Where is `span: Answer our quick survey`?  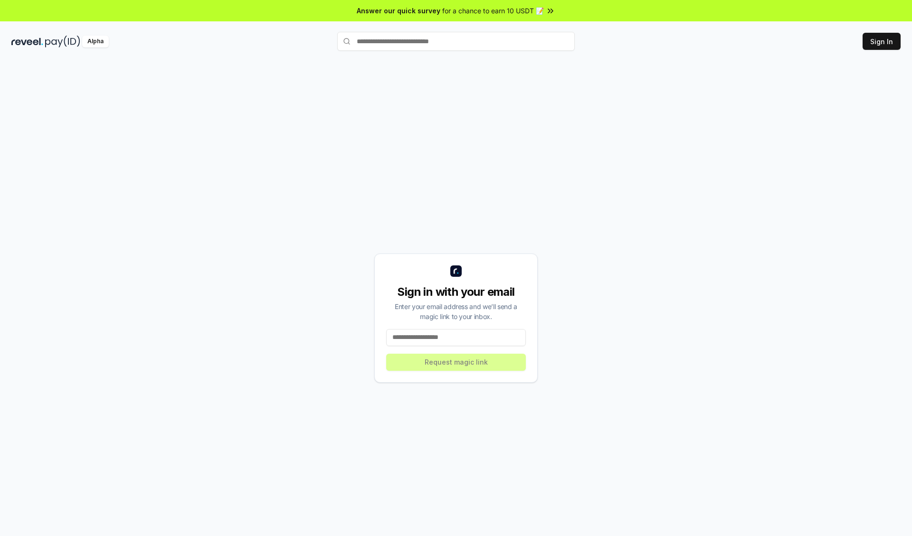 span: Answer our quick survey is located at coordinates (398, 10).